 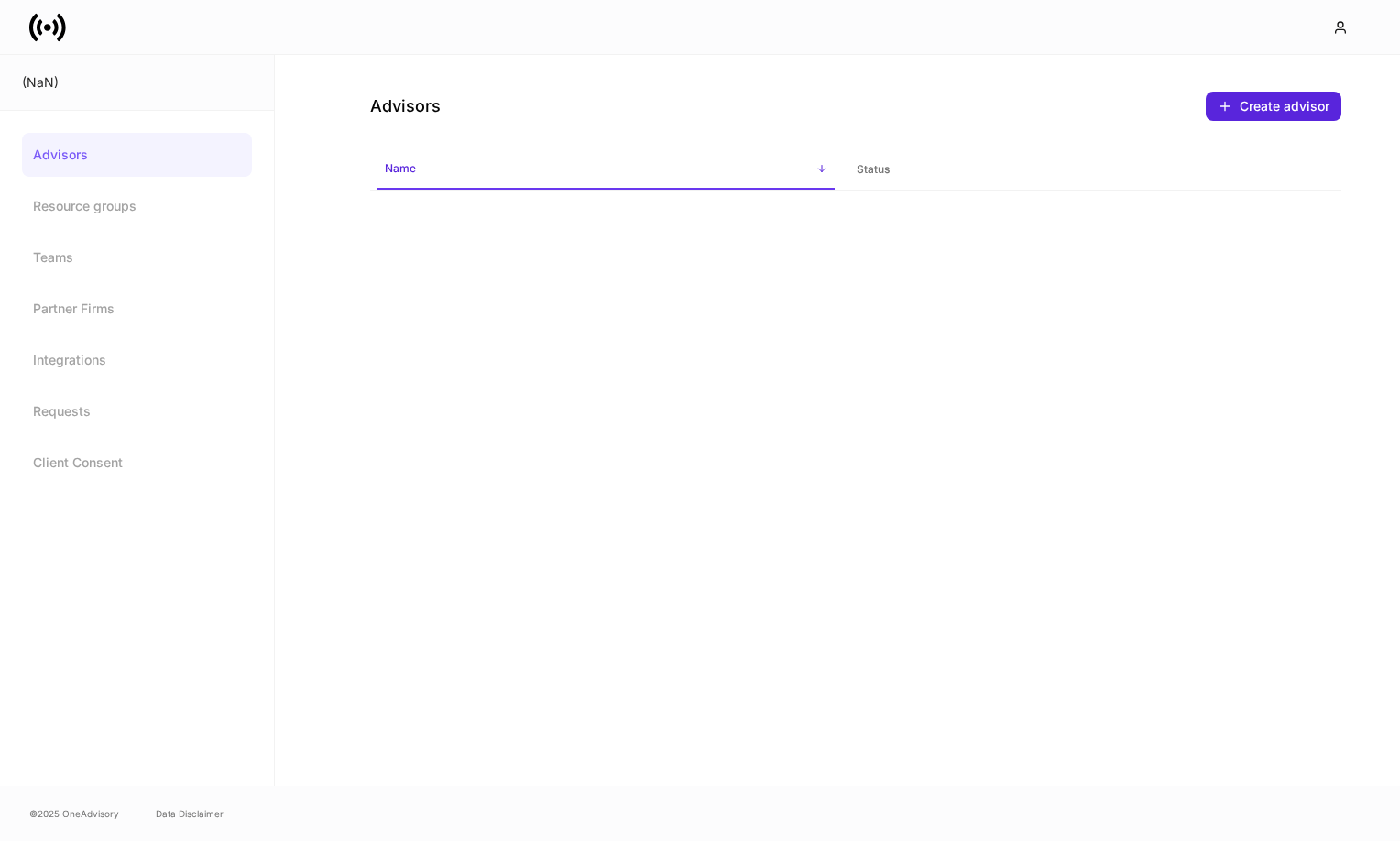 I want to click on a: Data Disclaimer, so click(x=190, y=814).